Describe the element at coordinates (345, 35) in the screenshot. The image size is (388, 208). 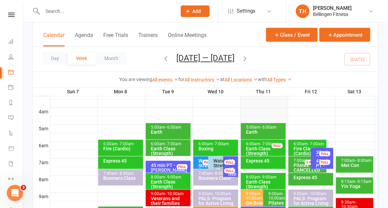
I see `button: Appointment` at that location.